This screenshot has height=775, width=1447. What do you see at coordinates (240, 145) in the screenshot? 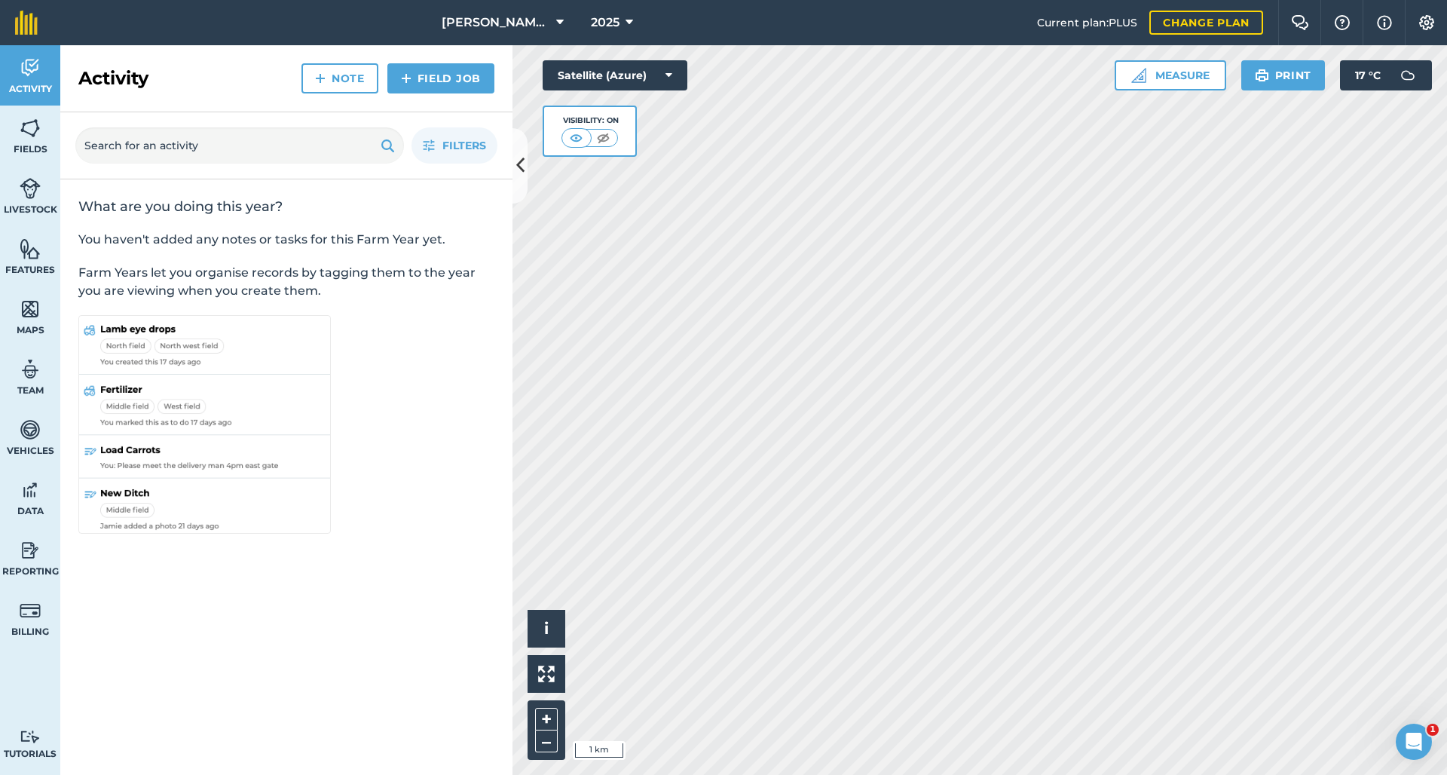
I see `input: Search for an activity` at bounding box center [240, 145].